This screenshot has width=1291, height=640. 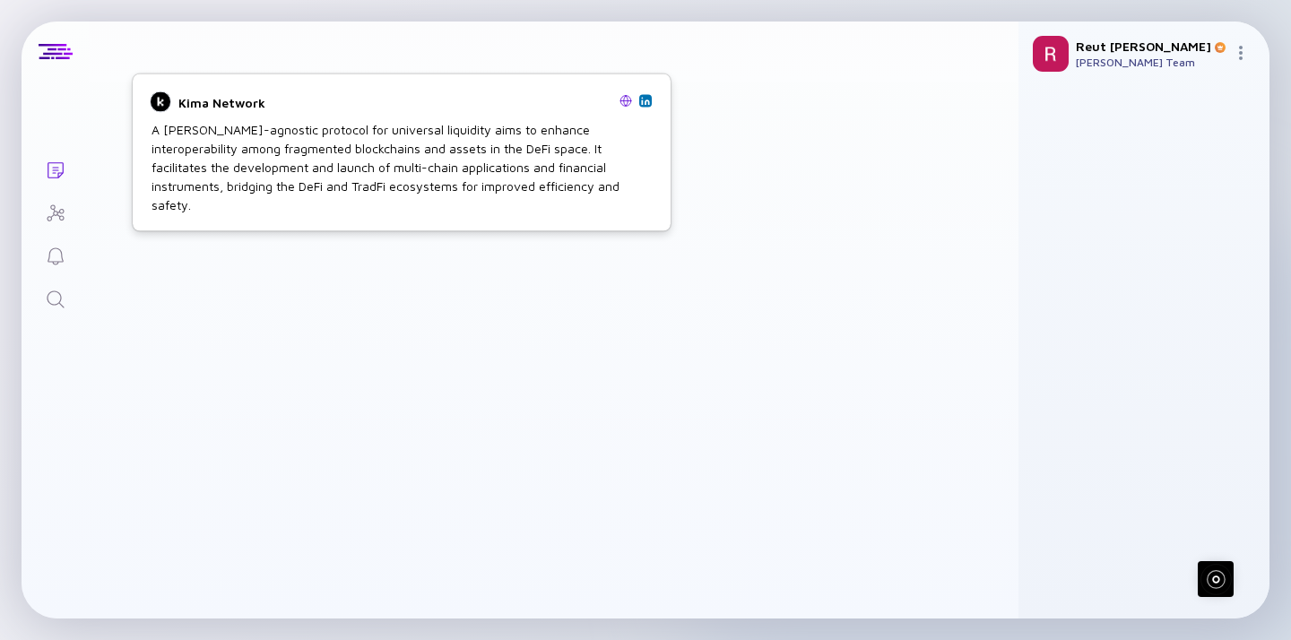 What do you see at coordinates (55, 298) in the screenshot?
I see `a: Search` at bounding box center [55, 298].